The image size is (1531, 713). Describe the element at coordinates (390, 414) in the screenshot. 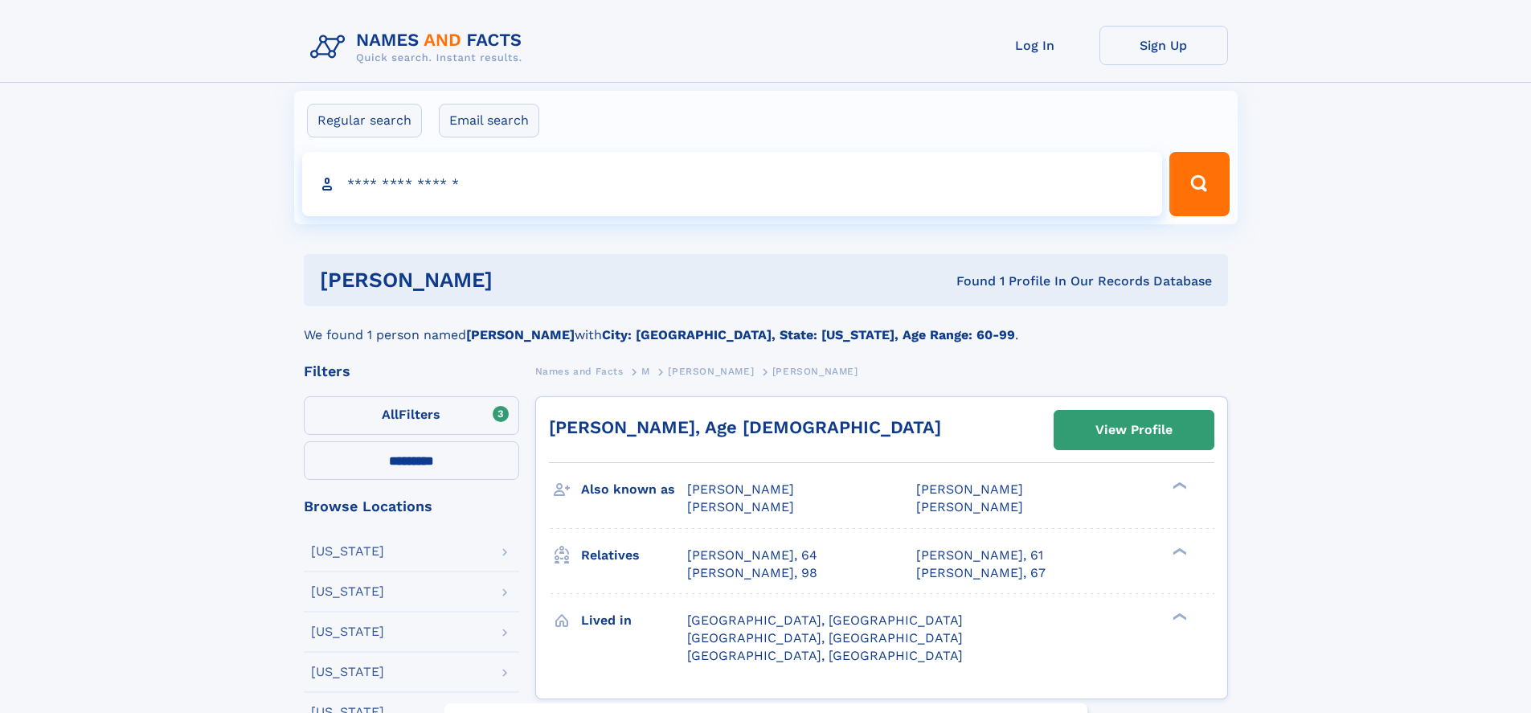

I see `span: All` at that location.